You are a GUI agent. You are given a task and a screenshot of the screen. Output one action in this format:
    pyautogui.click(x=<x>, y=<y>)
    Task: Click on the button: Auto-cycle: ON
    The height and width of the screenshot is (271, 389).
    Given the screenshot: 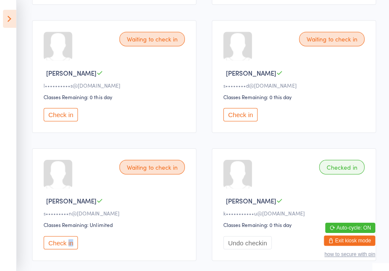 What is the action you would take?
    pyautogui.click(x=350, y=227)
    